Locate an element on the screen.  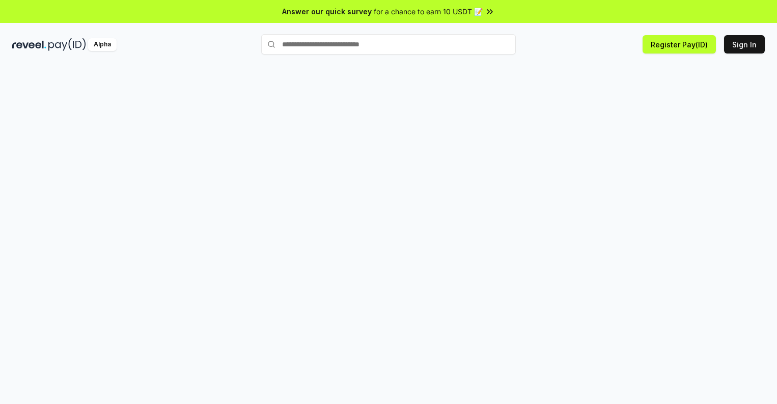
div: Alpha is located at coordinates (102, 44).